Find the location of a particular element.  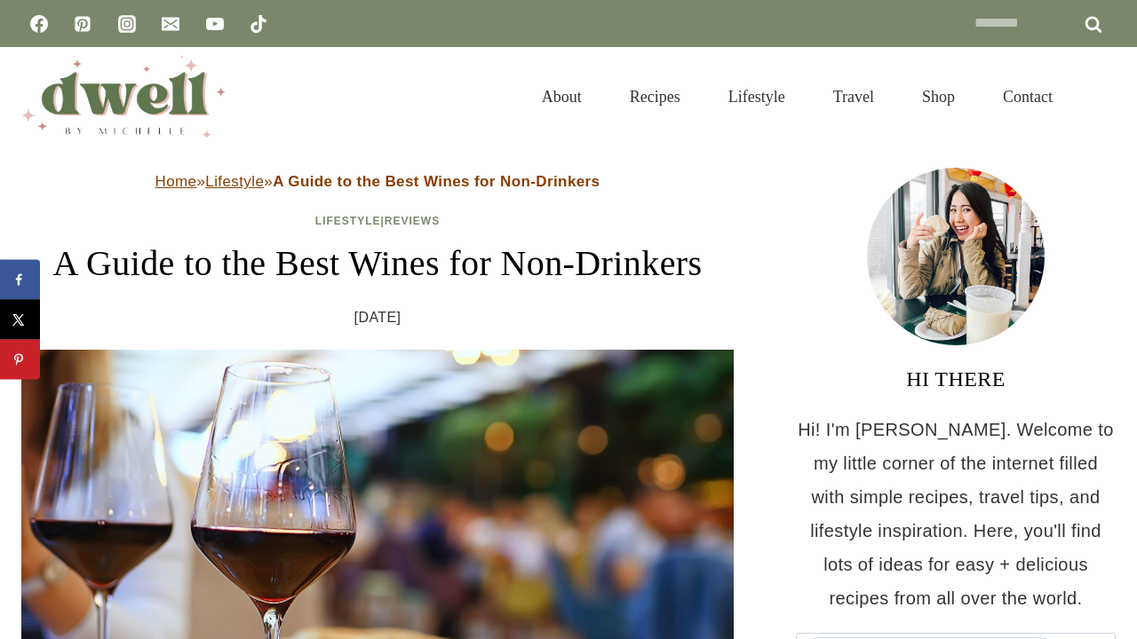

h1: A Guide to the Best Wines for Non-Drinkers is located at coordinates (377, 264).